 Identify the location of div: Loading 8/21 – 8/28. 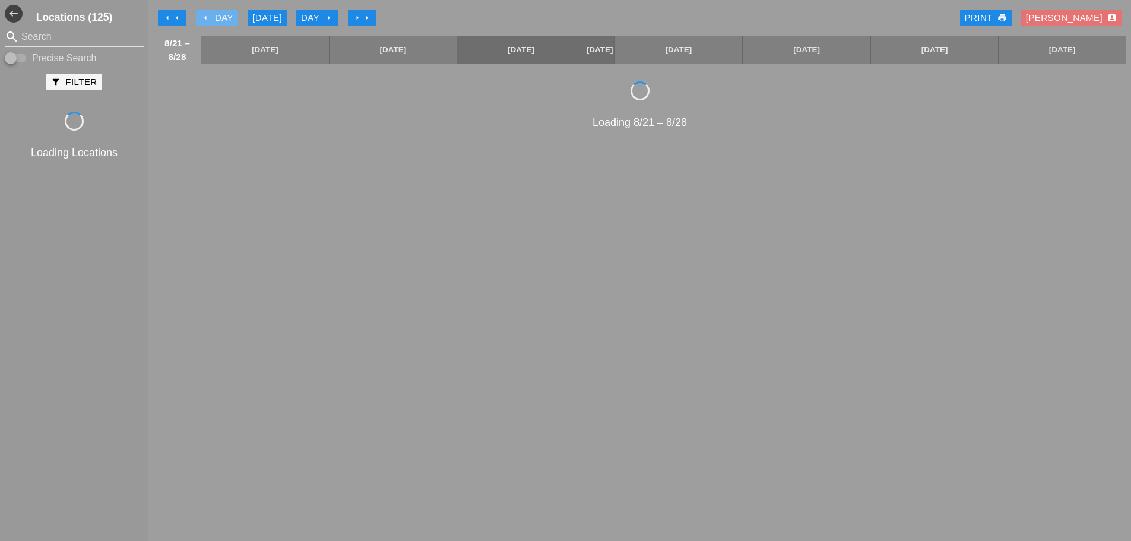
(639, 122).